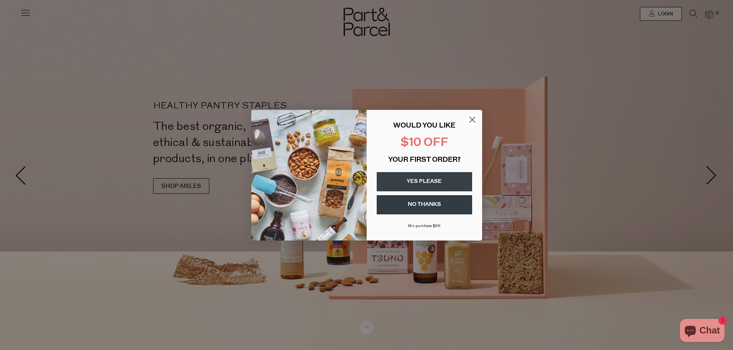 This screenshot has height=350, width=733. What do you see at coordinates (424, 126) in the screenshot?
I see `span: WOULD YOU LIKE` at bounding box center [424, 126].